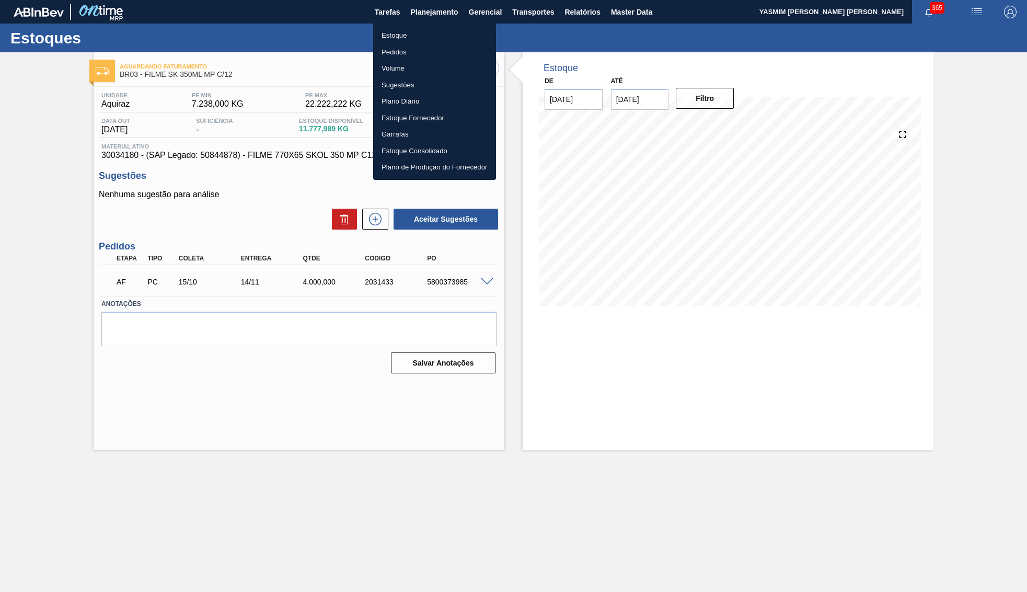 The width and height of the screenshot is (1027, 592). What do you see at coordinates (434, 118) in the screenshot?
I see `li: Estoque Fornecedor` at bounding box center [434, 118].